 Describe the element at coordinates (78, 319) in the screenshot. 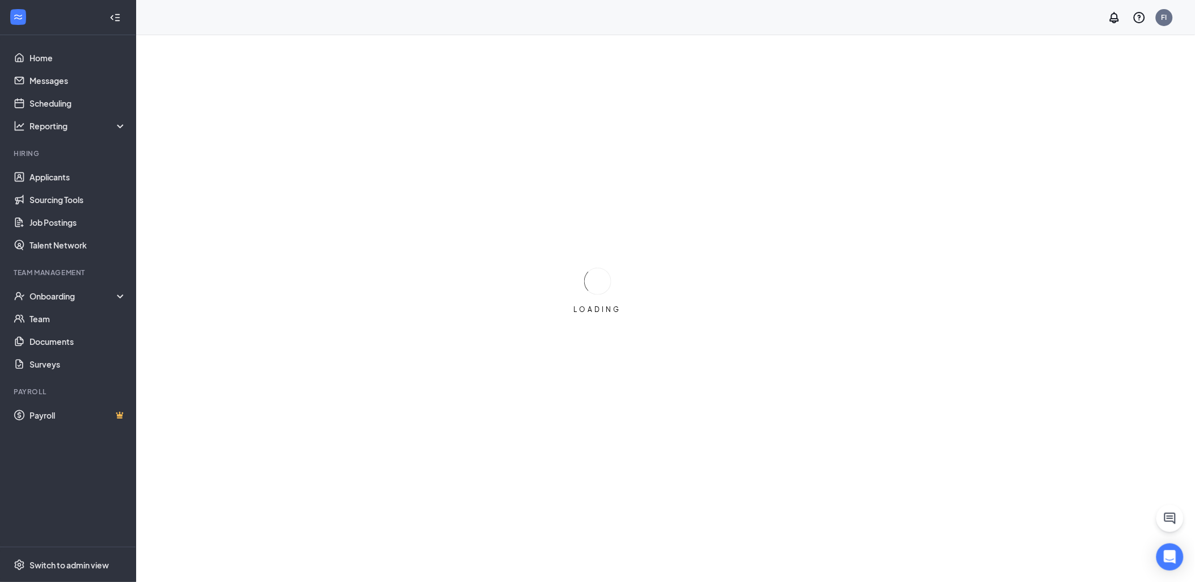

I see `a: Team` at that location.